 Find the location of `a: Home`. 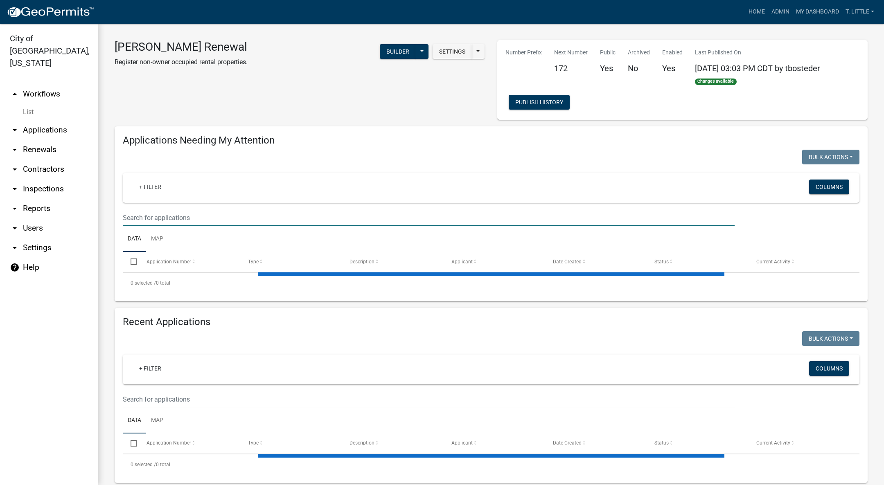

a: Home is located at coordinates (756, 12).